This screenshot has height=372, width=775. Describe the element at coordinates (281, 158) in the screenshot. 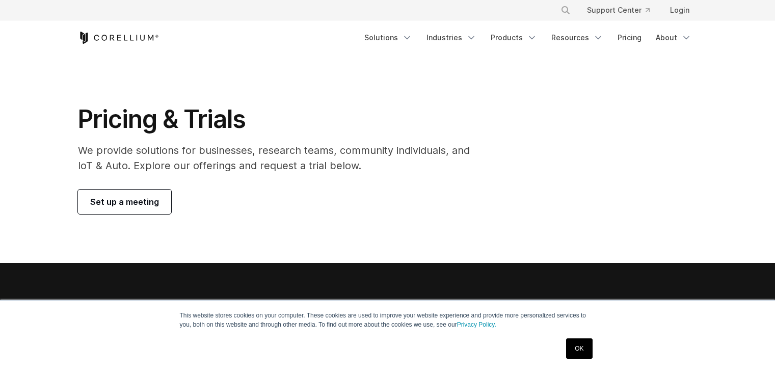

I see `p: We provide solutions for businesses, research teams, community individuals, and IoT & Auto. Explo...` at that location.